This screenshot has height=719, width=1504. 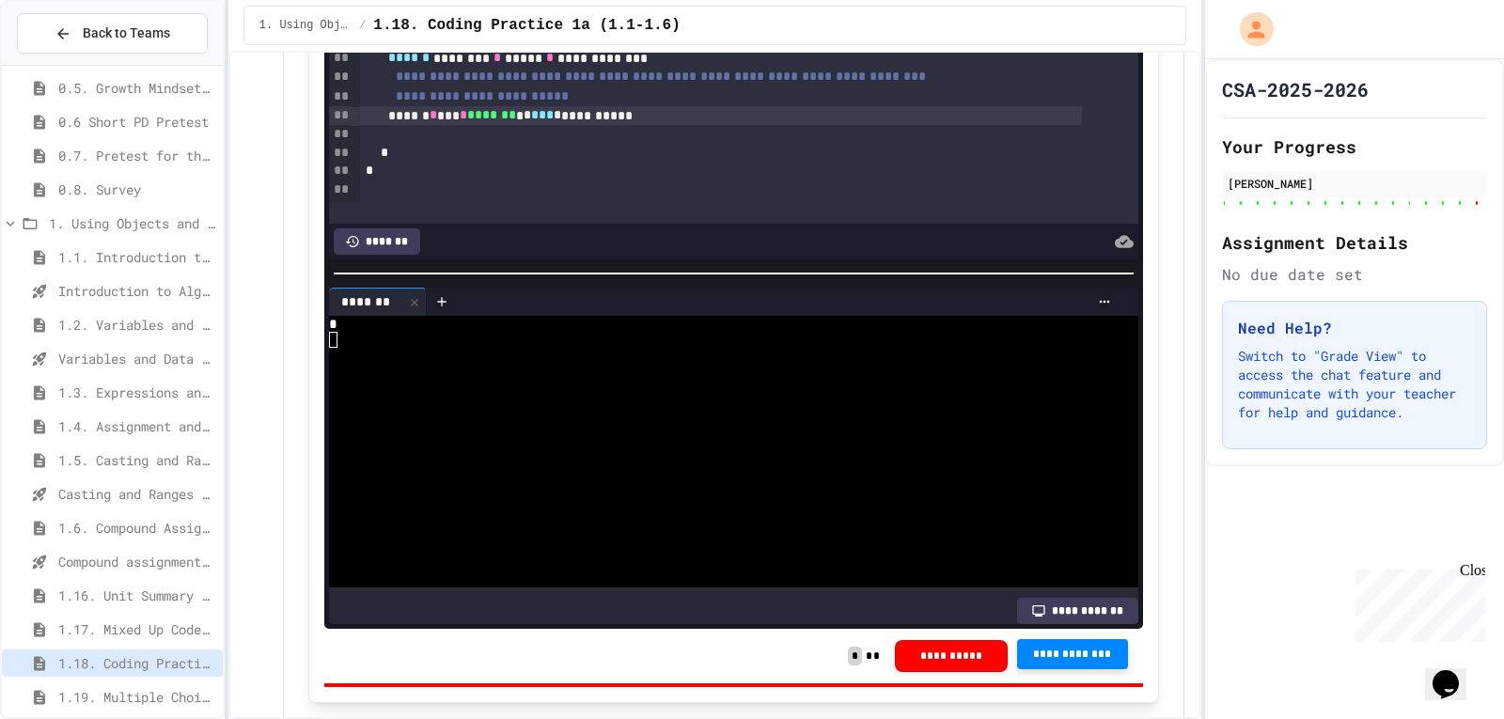 I want to click on span: 1.4. Assignment and Input, so click(x=136, y=426).